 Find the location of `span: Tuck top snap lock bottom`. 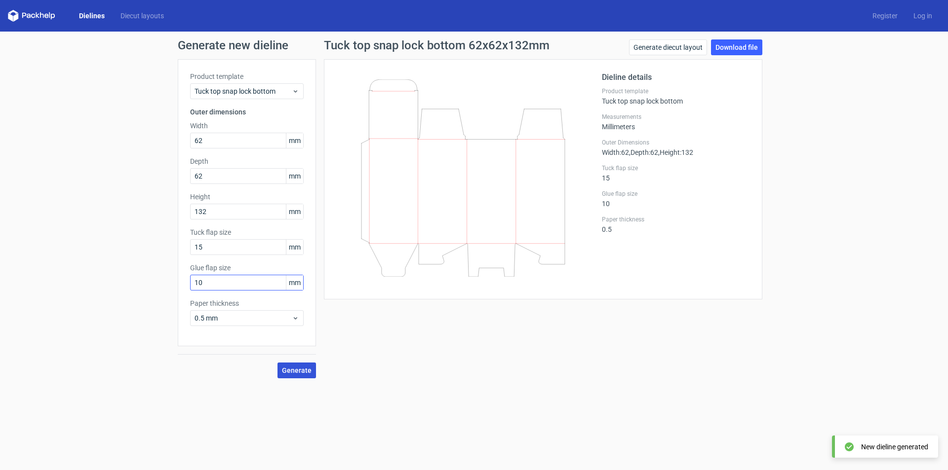

span: Tuck top snap lock bottom is located at coordinates (243, 91).